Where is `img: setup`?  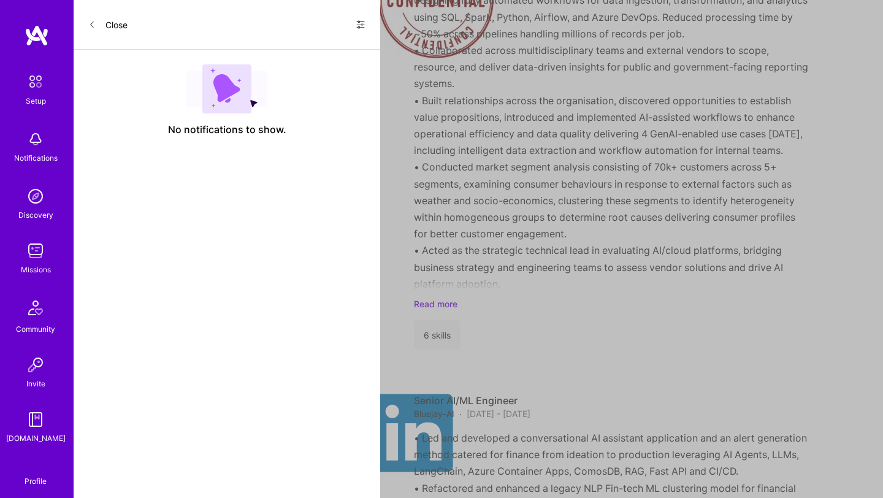 img: setup is located at coordinates (36, 82).